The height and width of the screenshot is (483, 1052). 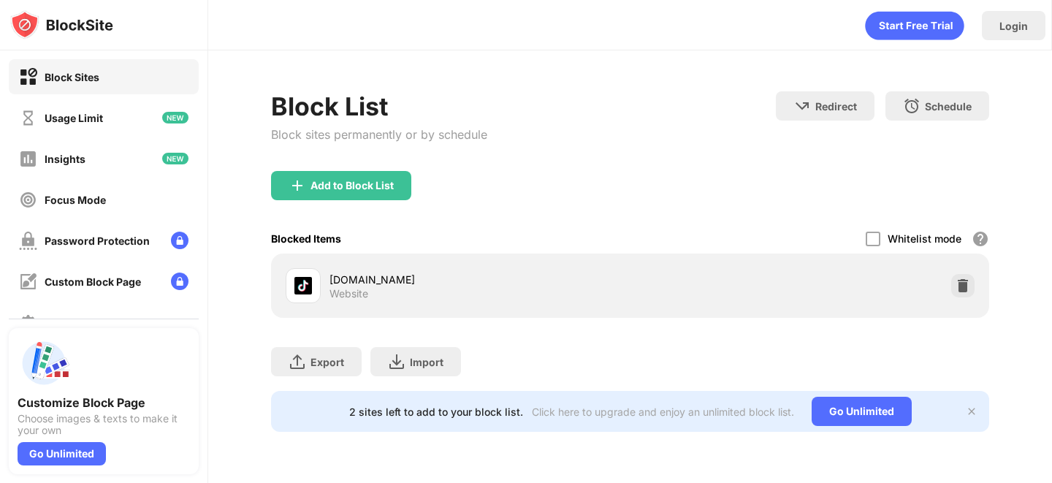 What do you see at coordinates (65, 158) in the screenshot?
I see `div: Insights` at bounding box center [65, 158].